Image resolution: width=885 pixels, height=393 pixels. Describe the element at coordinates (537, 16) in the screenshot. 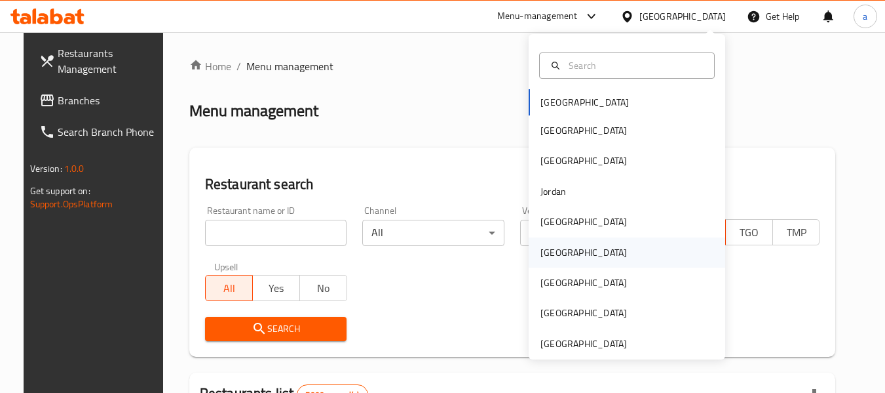

I see `div: Menu-management` at that location.